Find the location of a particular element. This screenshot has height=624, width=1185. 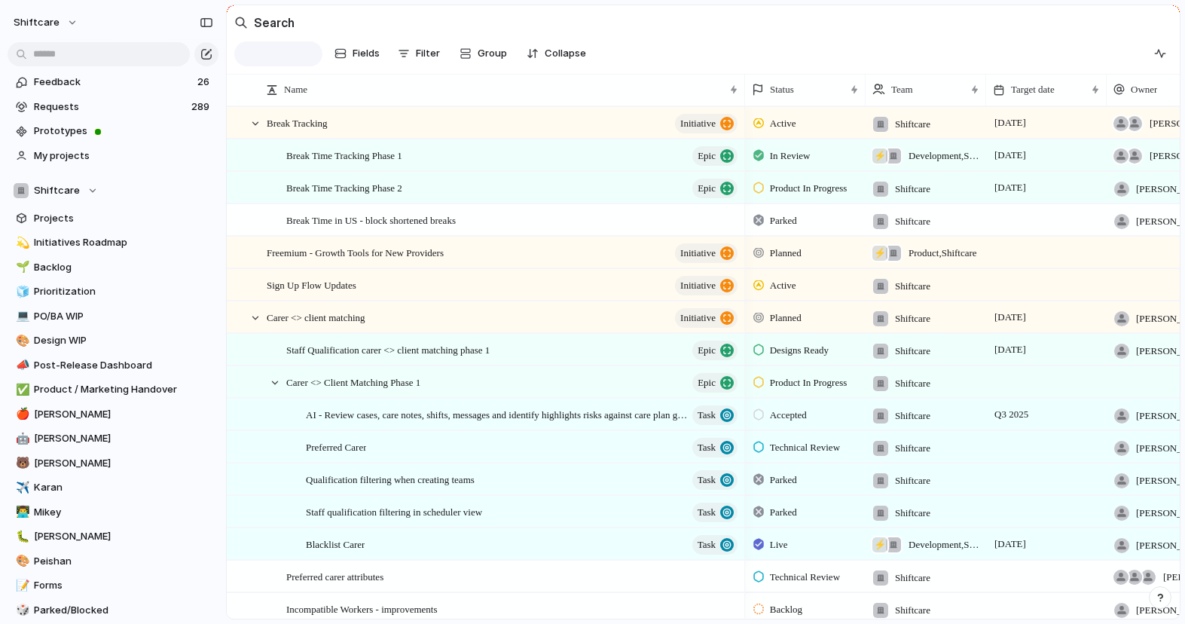

span: Carer <> Client Matching Phase 1 is located at coordinates (353, 381).